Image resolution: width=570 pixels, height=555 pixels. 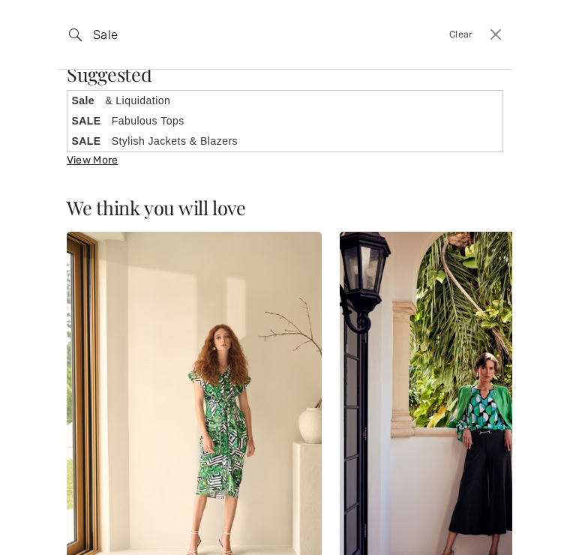 I want to click on span: Clear, so click(x=461, y=34).